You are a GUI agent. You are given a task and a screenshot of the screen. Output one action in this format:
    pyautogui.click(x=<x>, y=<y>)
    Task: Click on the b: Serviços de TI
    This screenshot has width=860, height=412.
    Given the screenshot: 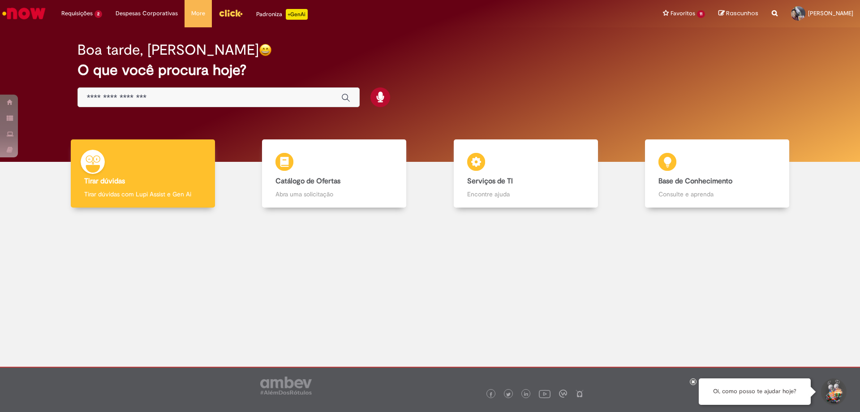 What is the action you would take?
    pyautogui.click(x=490, y=181)
    